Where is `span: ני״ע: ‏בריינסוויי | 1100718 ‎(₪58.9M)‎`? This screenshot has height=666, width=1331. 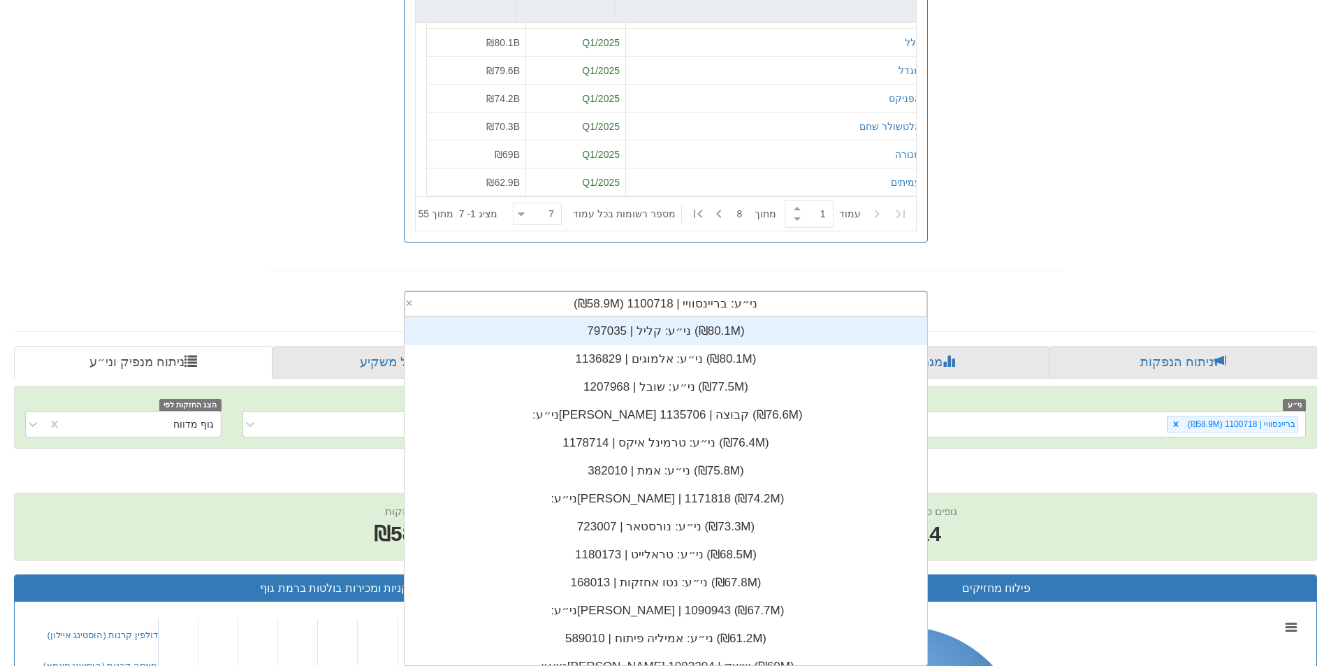
span: ני״ע: ‏בריינסוויי | 1100718 ‎(₪58.9M)‎ is located at coordinates (665, 303).